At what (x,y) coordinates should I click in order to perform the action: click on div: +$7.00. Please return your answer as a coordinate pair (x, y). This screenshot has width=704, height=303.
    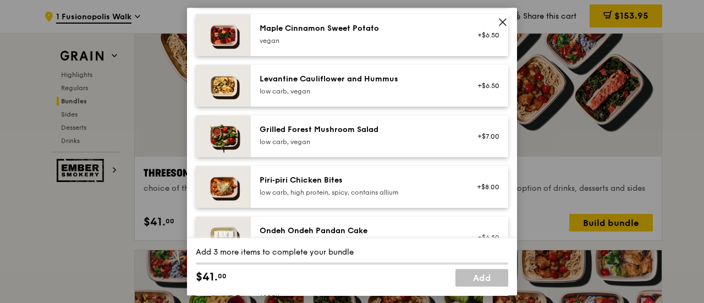
    Looking at the image, I should click on (485, 136).